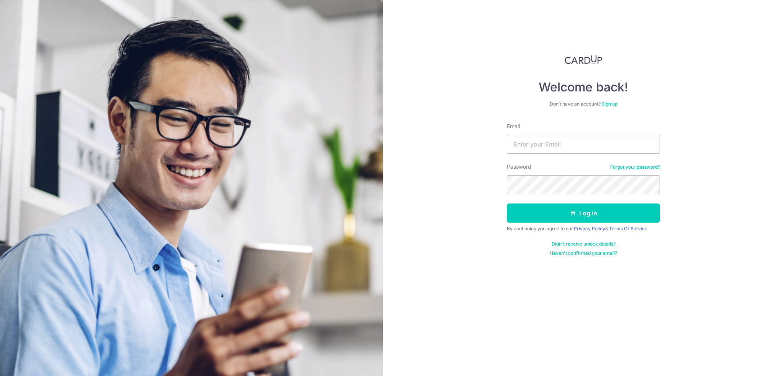  What do you see at coordinates (628, 229) in the screenshot?
I see `a: Terms Of Service` at bounding box center [628, 229].